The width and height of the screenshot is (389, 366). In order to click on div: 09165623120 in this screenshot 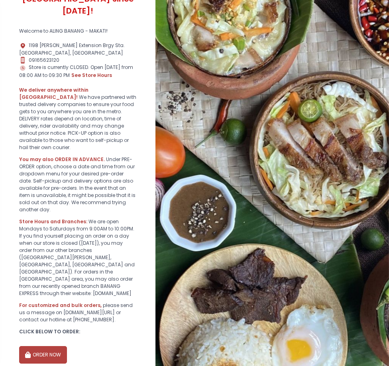, I will do `click(78, 60)`.